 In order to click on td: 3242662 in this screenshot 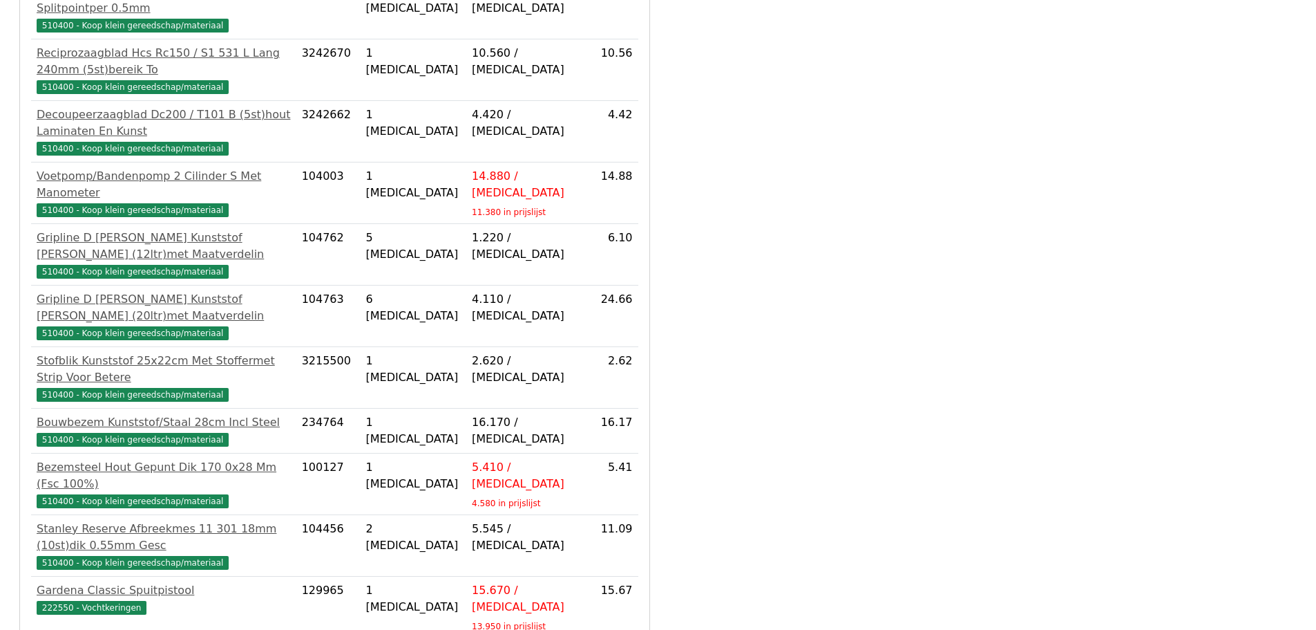, I will do `click(328, 131)`.